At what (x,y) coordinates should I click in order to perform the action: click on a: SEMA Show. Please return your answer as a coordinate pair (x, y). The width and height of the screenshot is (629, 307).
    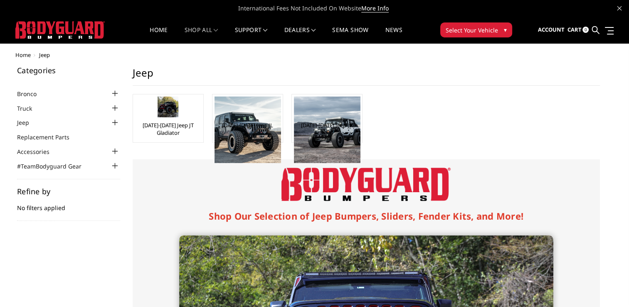
    Looking at the image, I should click on (350, 35).